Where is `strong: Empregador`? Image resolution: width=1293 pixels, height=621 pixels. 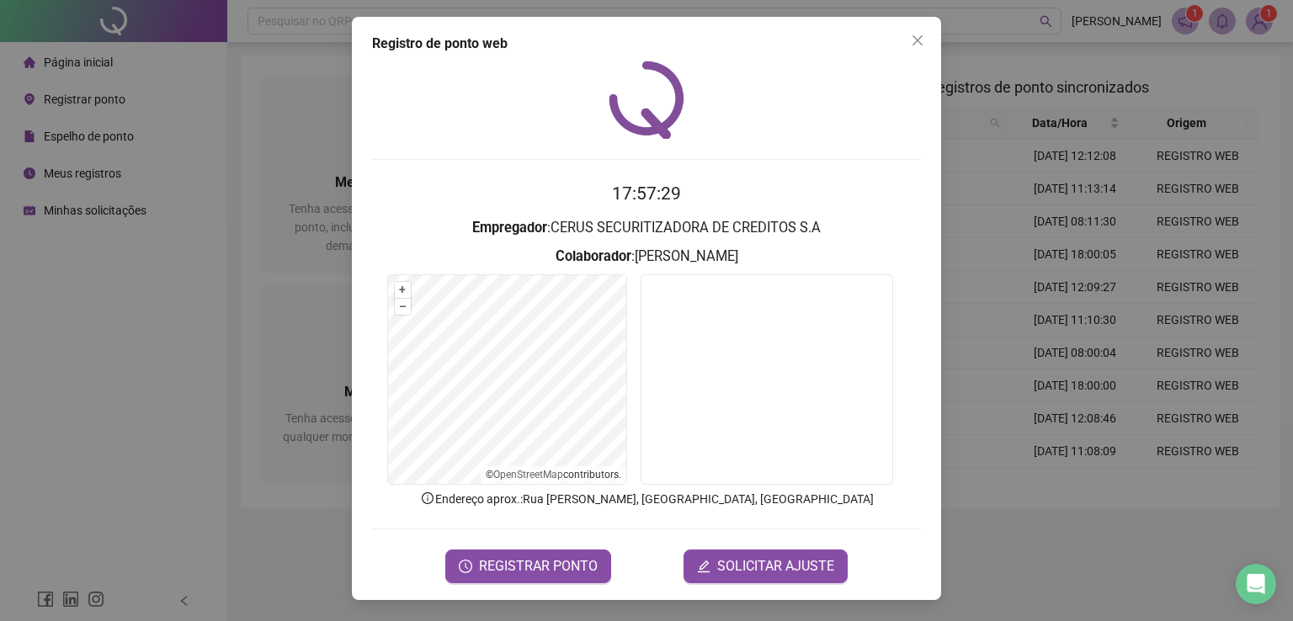 strong: Empregador is located at coordinates (509, 227).